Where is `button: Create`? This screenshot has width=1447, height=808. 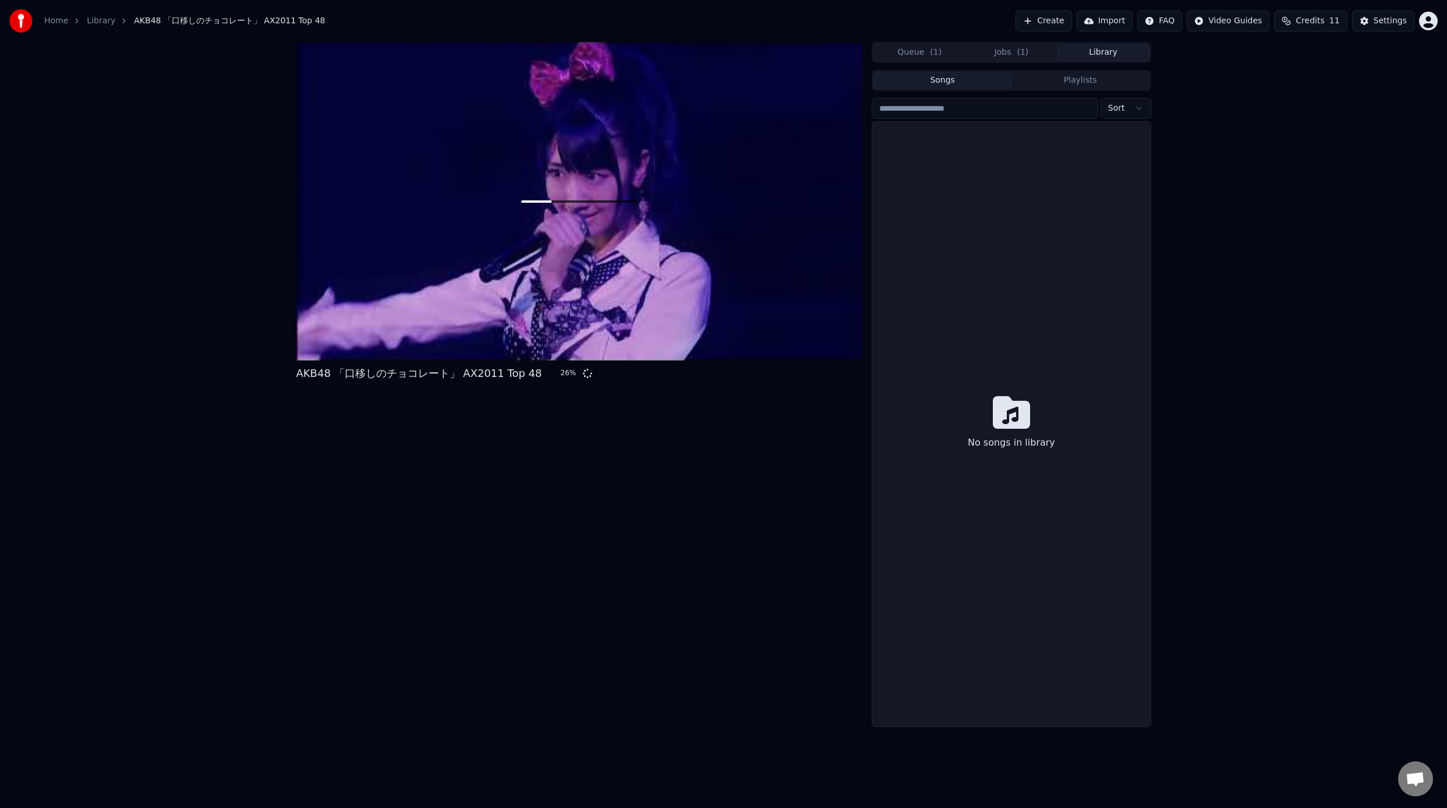
button: Create is located at coordinates (1043, 21).